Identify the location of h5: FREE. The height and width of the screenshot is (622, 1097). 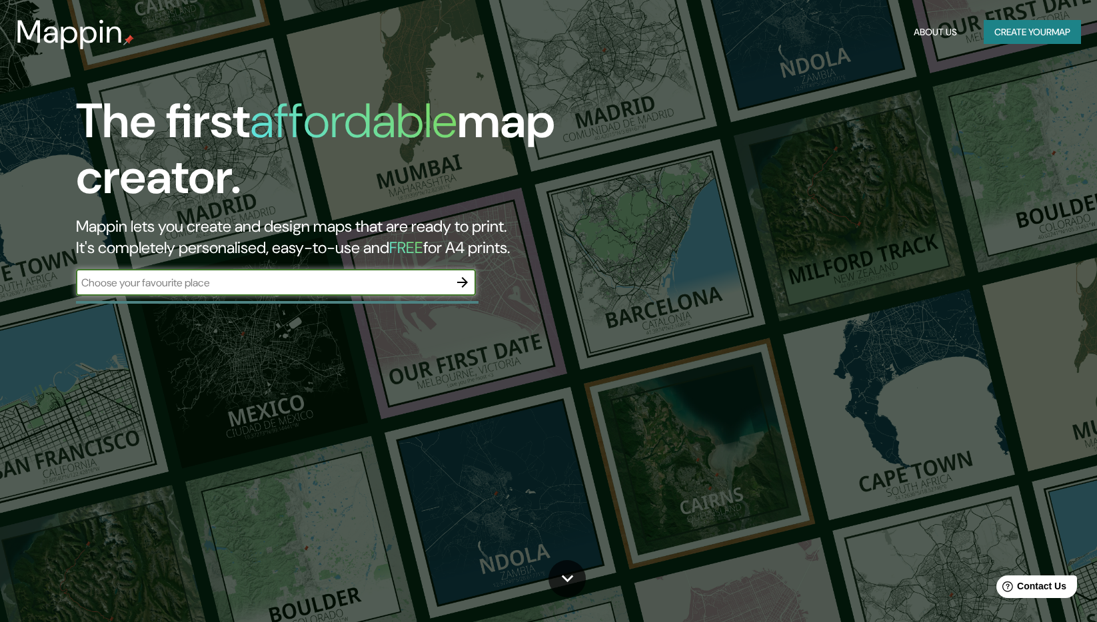
(406, 247).